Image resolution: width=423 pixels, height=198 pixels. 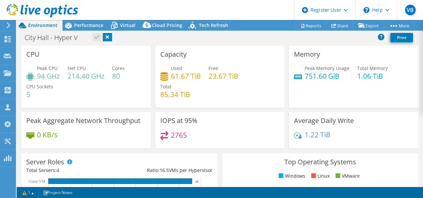 What do you see at coordinates (119, 68) in the screenshot?
I see `span: Cores` at bounding box center [119, 68].